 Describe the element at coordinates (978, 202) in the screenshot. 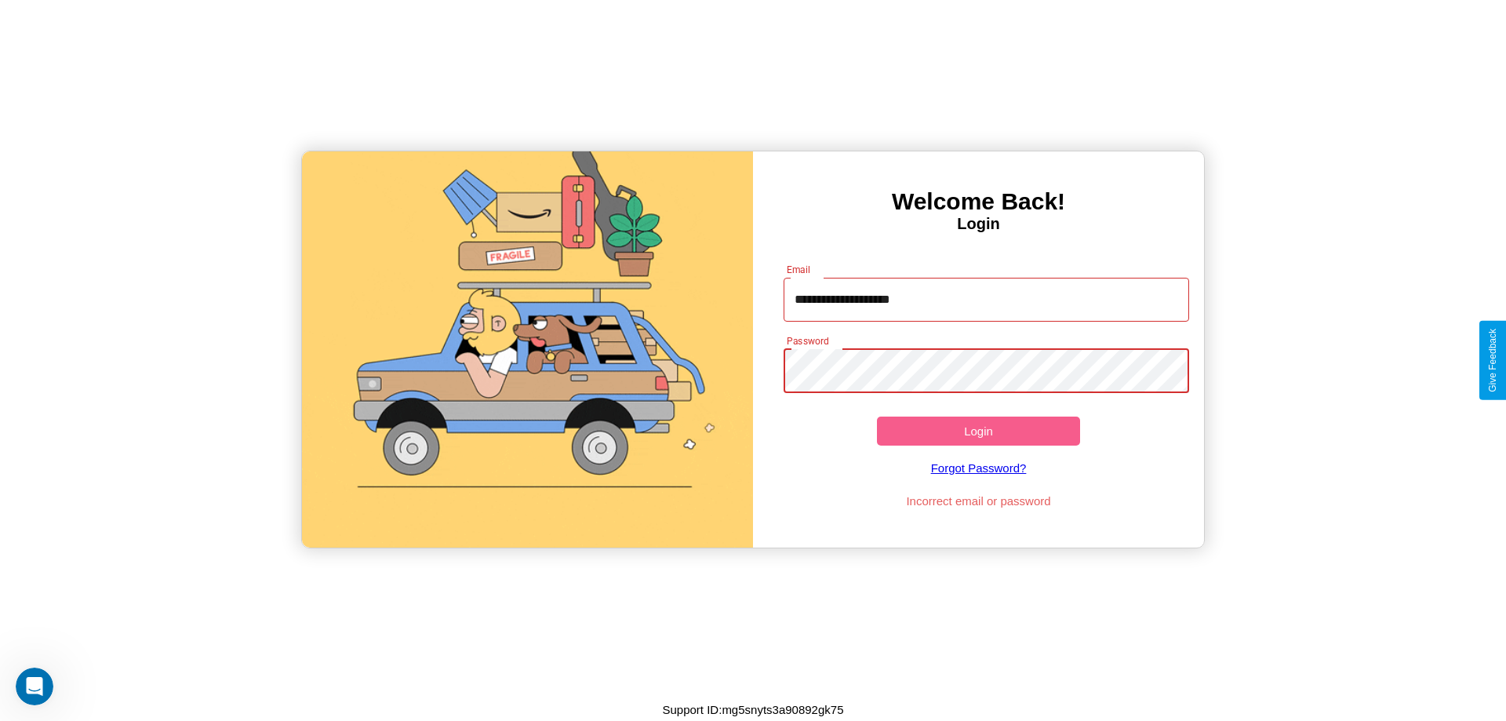

I see `h3: Welcome Back!` at that location.